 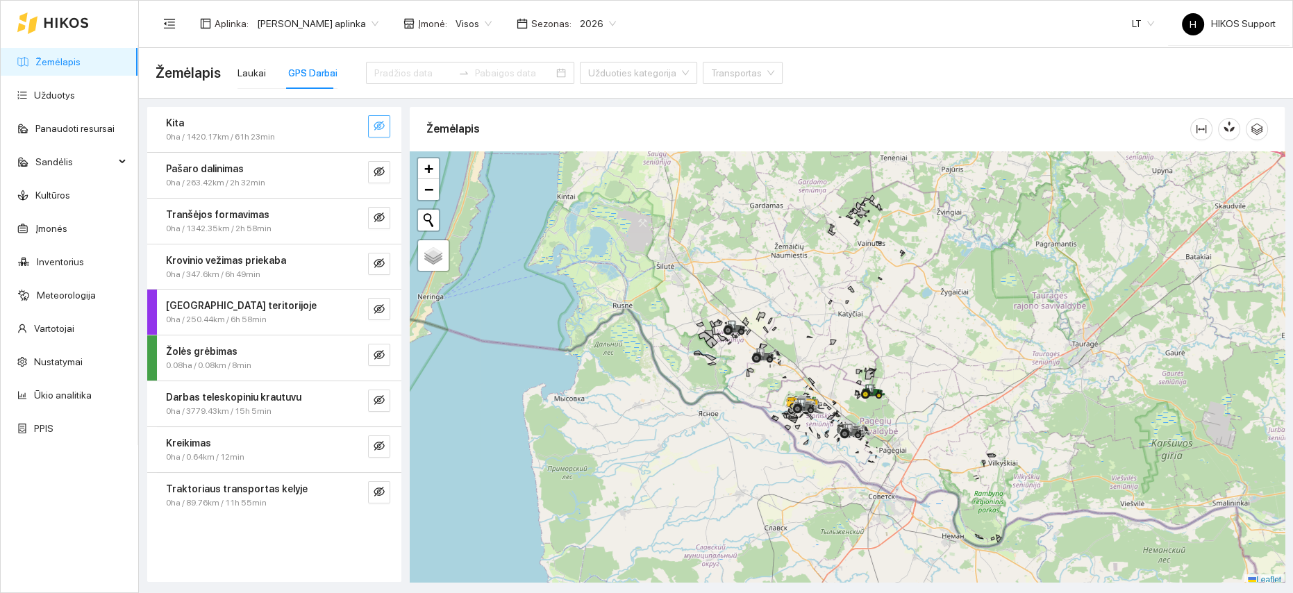 I want to click on span: 0ha / 0.64km / 12min, so click(x=205, y=457).